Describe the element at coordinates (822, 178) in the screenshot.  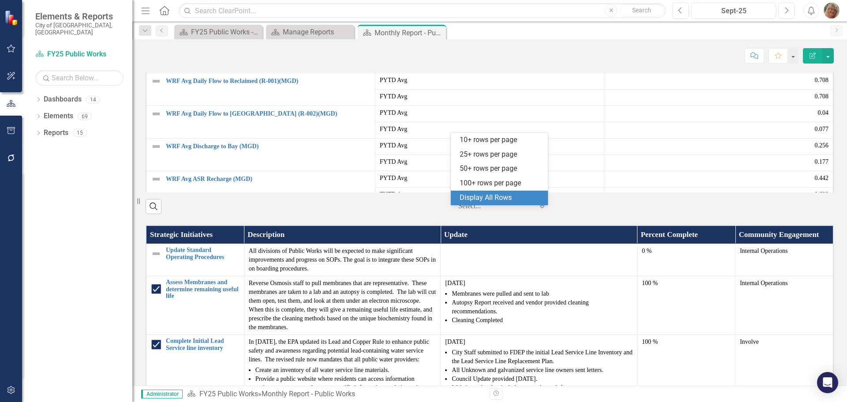
I see `span: 0.442` at that location.